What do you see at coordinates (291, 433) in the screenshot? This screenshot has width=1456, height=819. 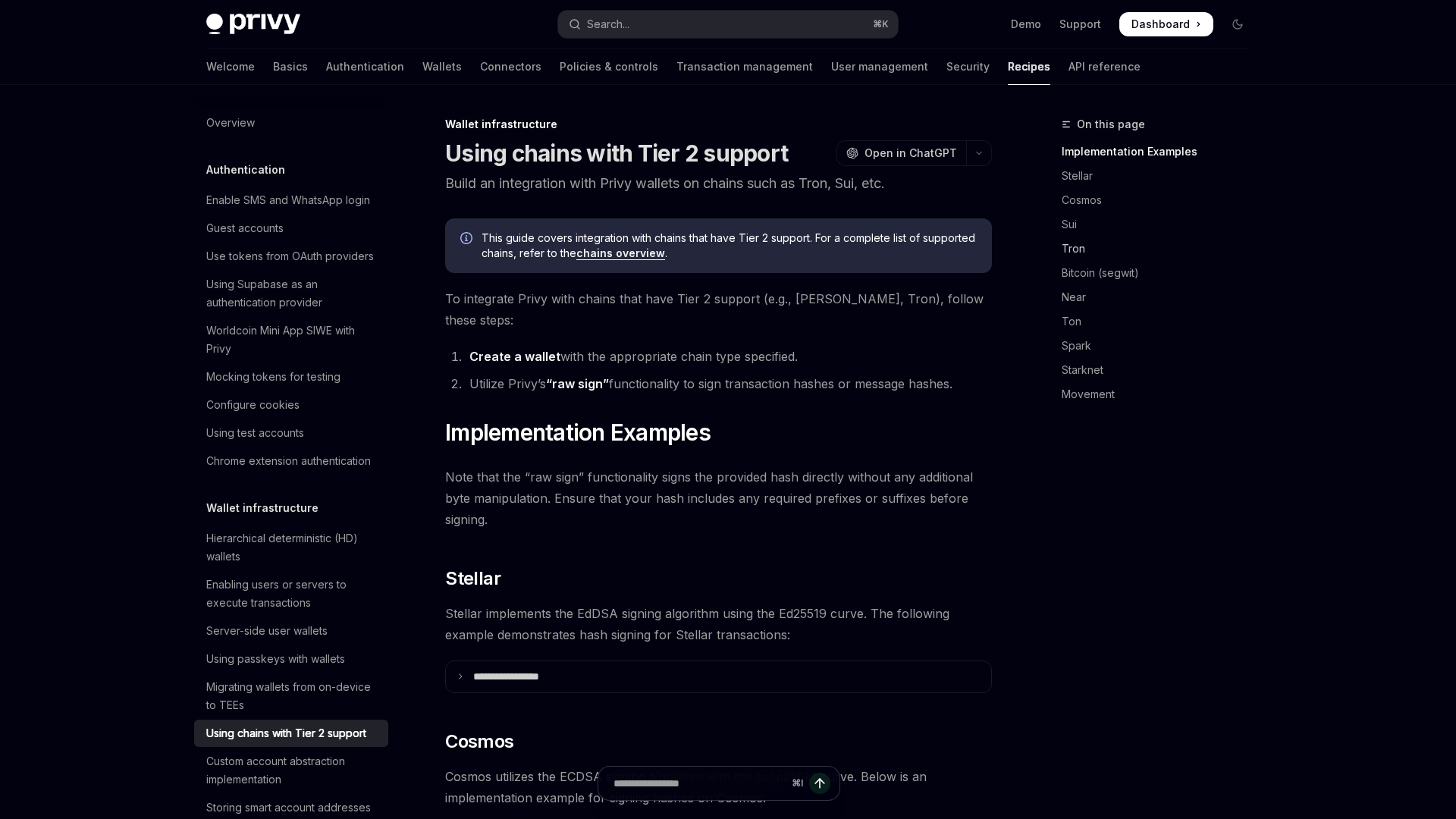 I see `a: Using test accounts` at bounding box center [291, 433].